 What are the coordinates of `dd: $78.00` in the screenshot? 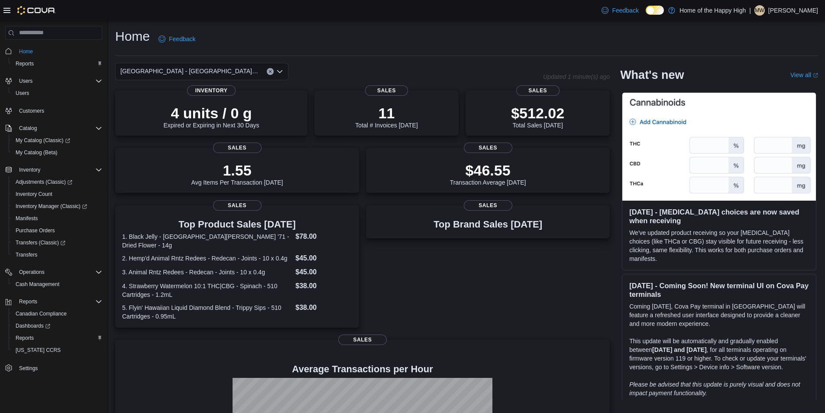 It's located at (324, 236).